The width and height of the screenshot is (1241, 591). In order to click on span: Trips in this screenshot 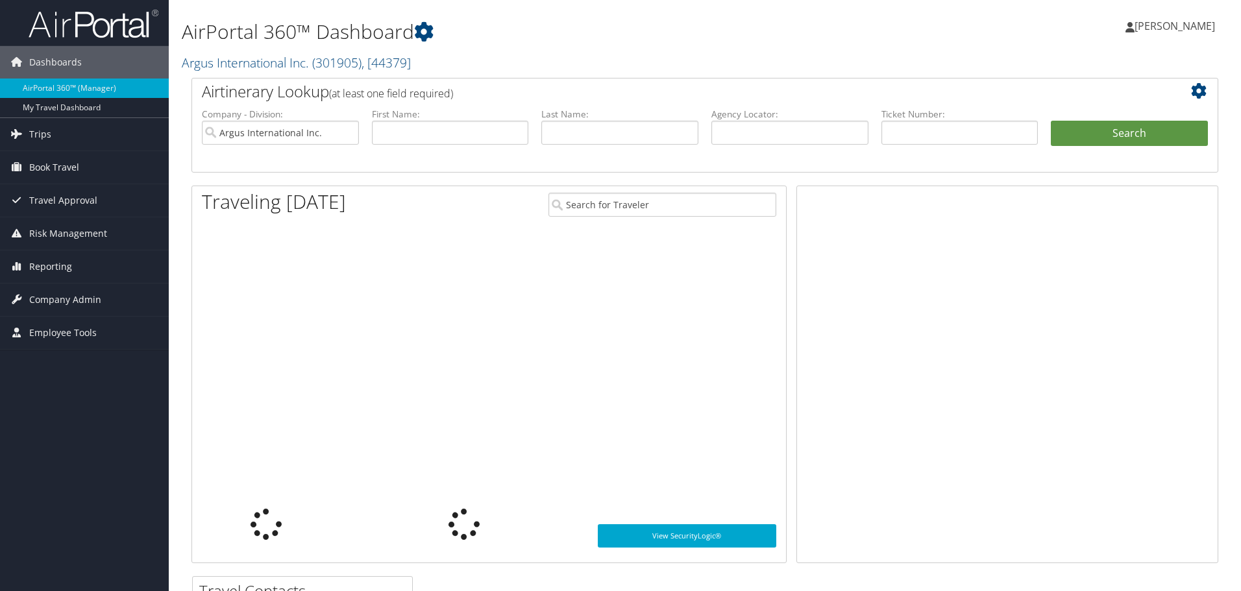, I will do `click(40, 134)`.